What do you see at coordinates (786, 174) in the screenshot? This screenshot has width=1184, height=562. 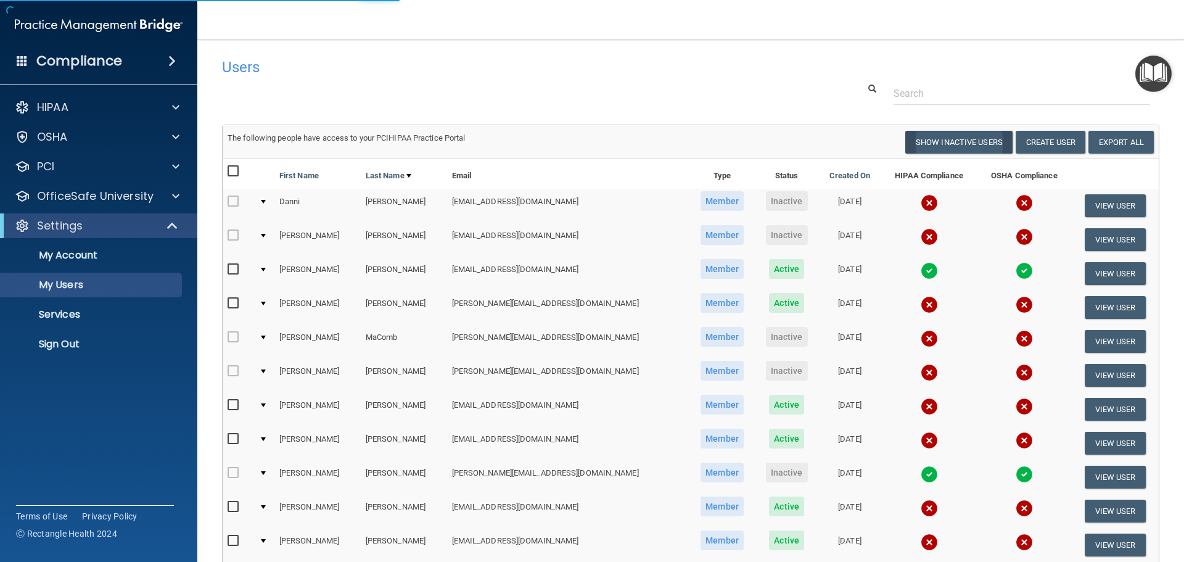 I see `th: Status` at bounding box center [786, 174].